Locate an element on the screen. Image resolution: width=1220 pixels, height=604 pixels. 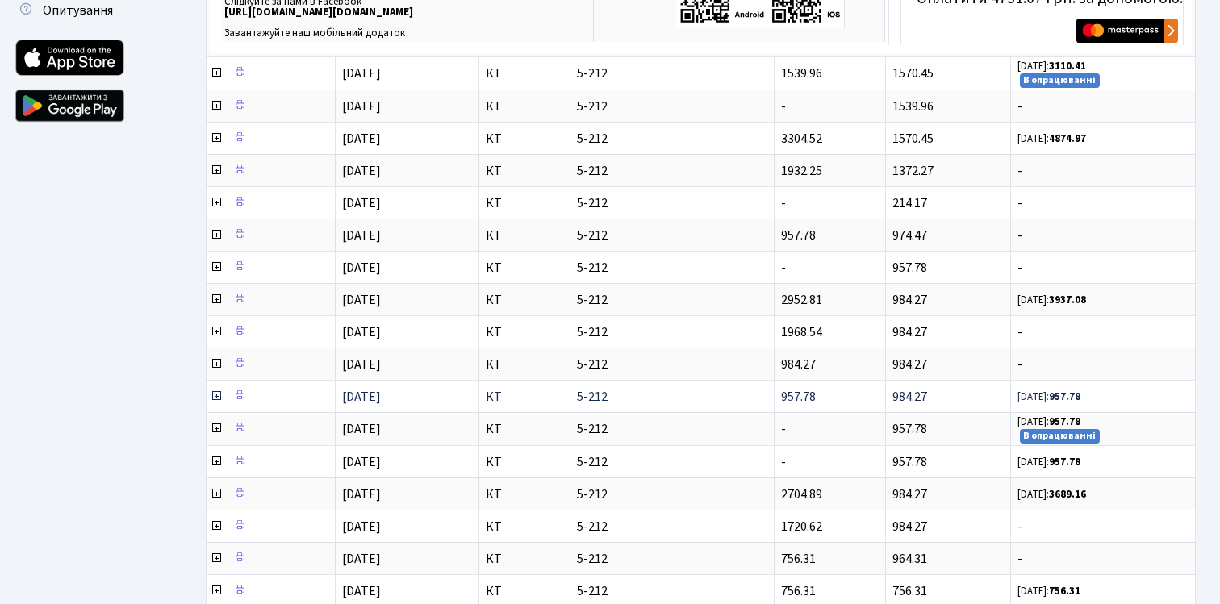
b: 4874.97 is located at coordinates (1067, 139).